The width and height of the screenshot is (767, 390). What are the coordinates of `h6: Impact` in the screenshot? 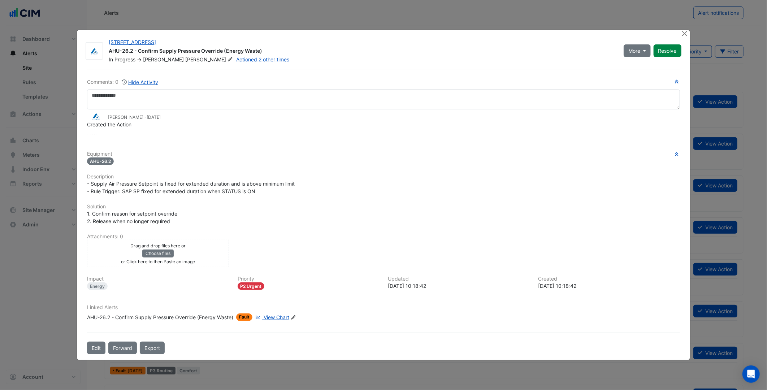 It's located at (158, 279).